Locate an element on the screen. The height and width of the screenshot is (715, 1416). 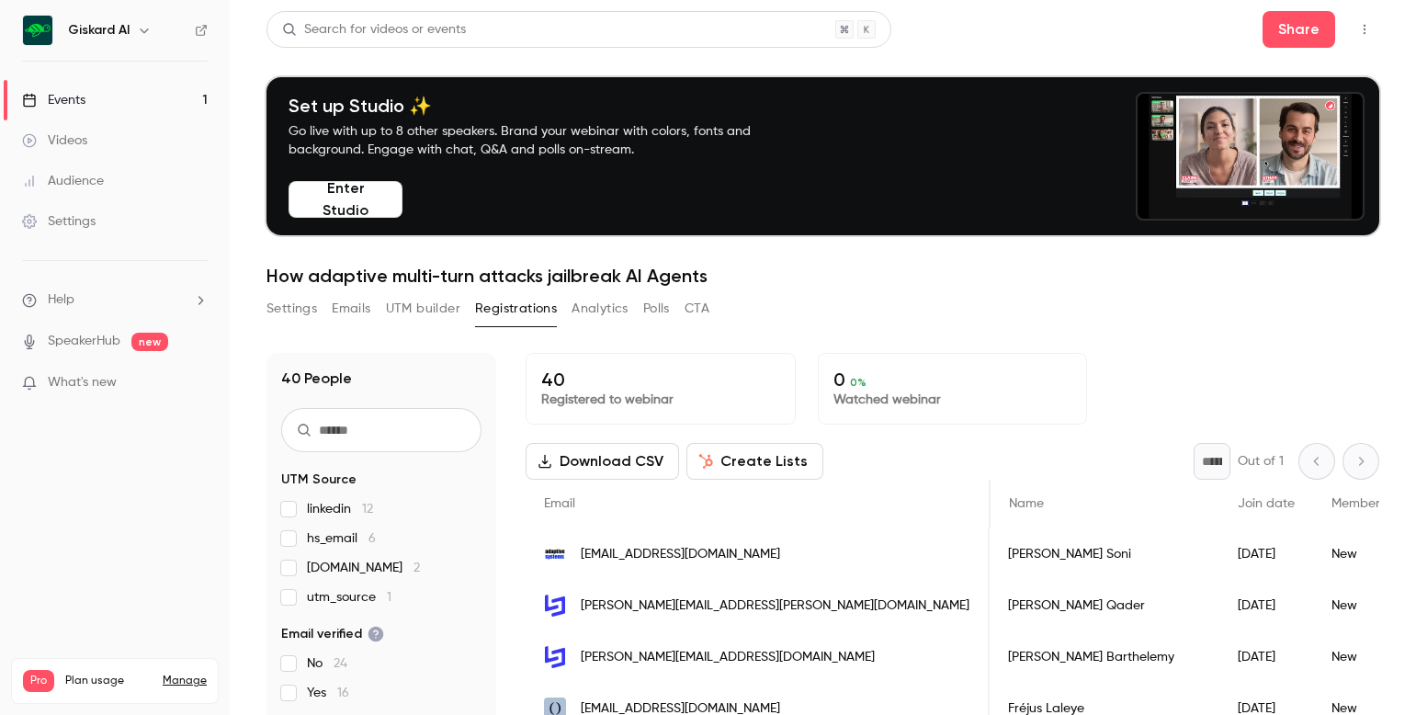
button: Enter Studio is located at coordinates (346, 199).